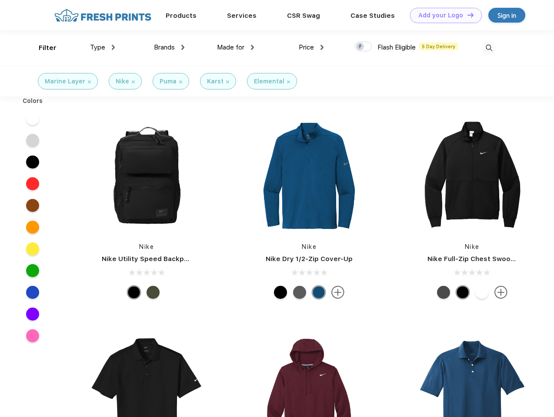  I want to click on div: Elemental, so click(269, 81).